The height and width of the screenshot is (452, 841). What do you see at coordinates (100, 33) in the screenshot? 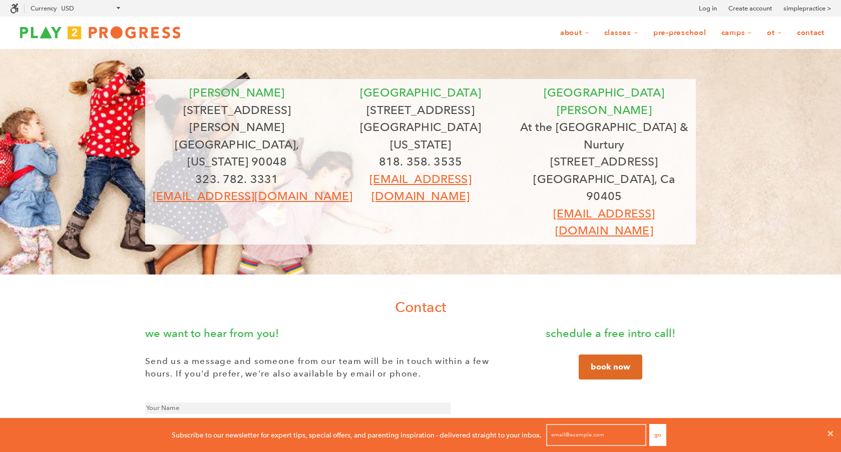
I see `img: Play2Progress logo` at bounding box center [100, 33].